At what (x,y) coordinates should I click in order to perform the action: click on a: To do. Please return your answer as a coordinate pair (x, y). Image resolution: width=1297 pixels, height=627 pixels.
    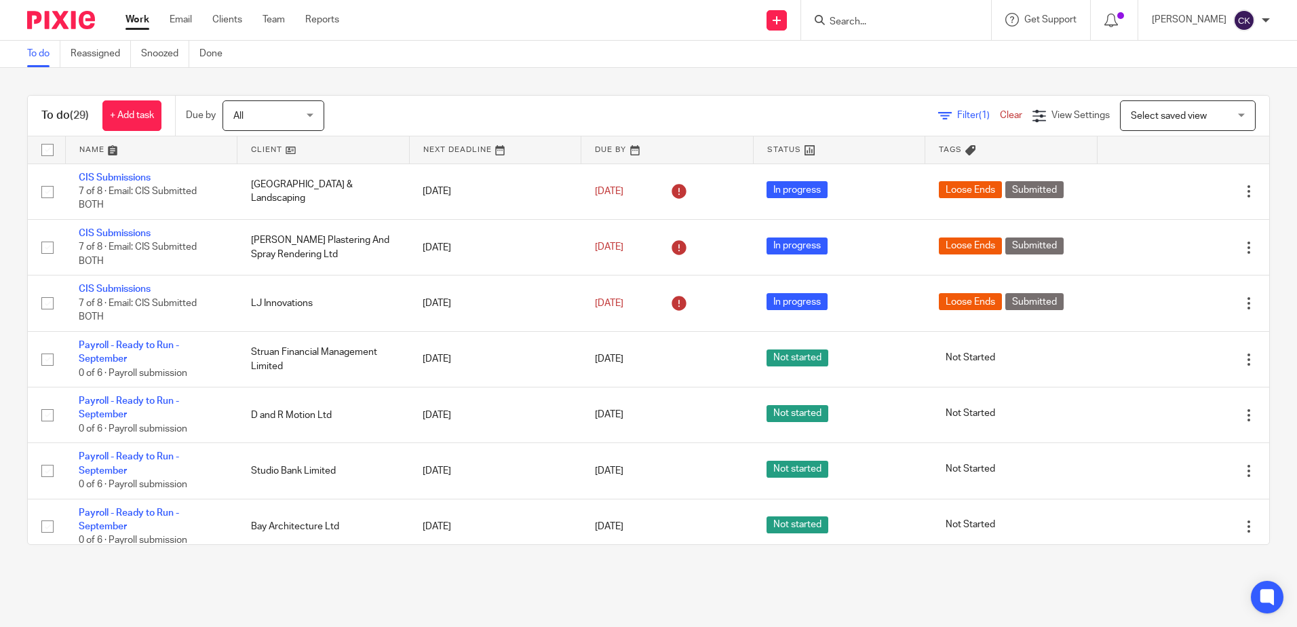
    Looking at the image, I should click on (43, 54).